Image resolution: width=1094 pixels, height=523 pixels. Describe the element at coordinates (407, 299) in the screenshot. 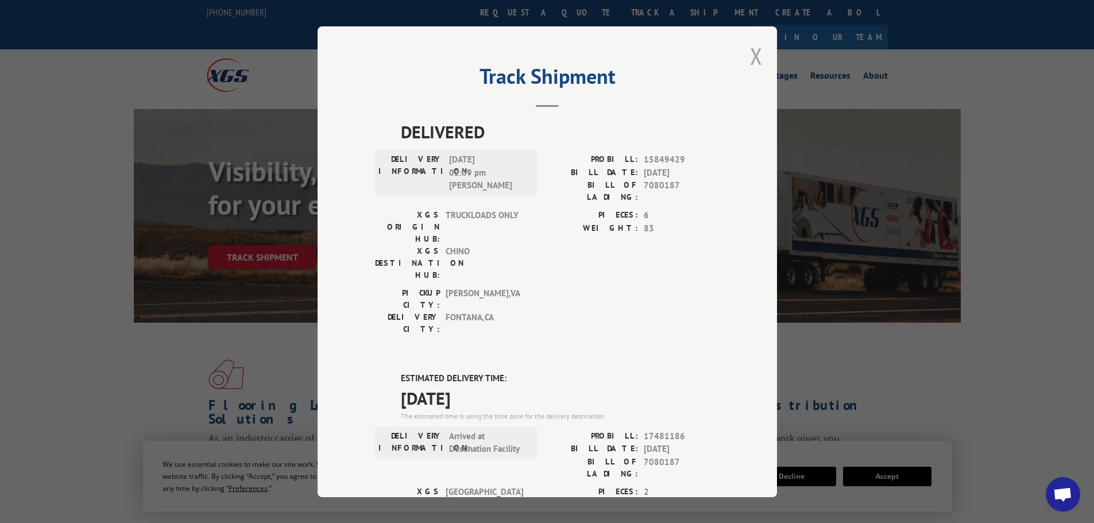

I see `label: PICKUP CITY:` at that location.